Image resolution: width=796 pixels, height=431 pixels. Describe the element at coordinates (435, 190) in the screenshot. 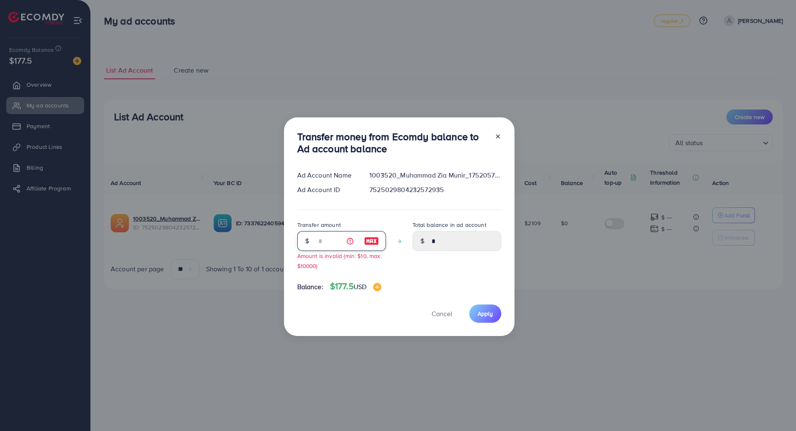

I see `div: 7525029804232572935` at that location.